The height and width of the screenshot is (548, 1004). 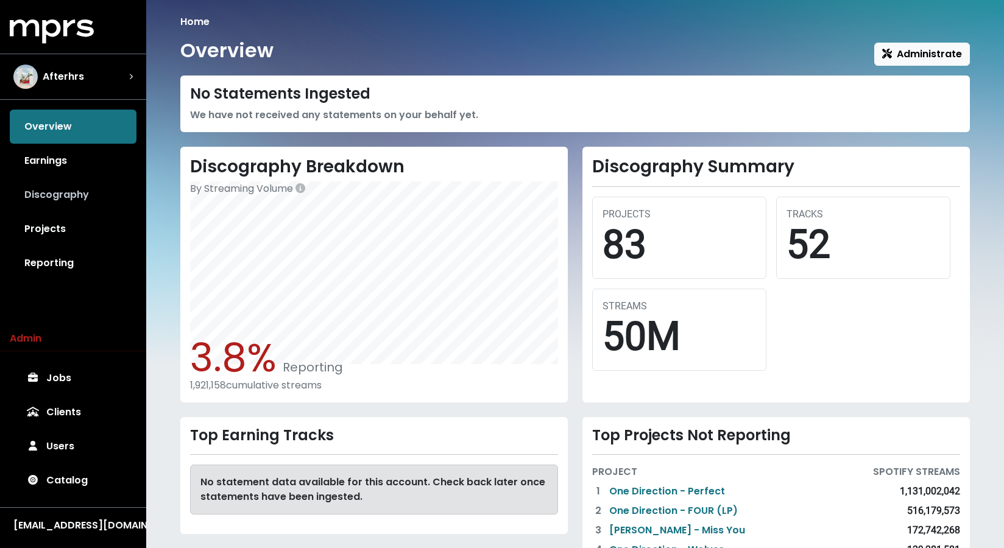 What do you see at coordinates (52, 30) in the screenshot?
I see `a: mprs logo` at bounding box center [52, 30].